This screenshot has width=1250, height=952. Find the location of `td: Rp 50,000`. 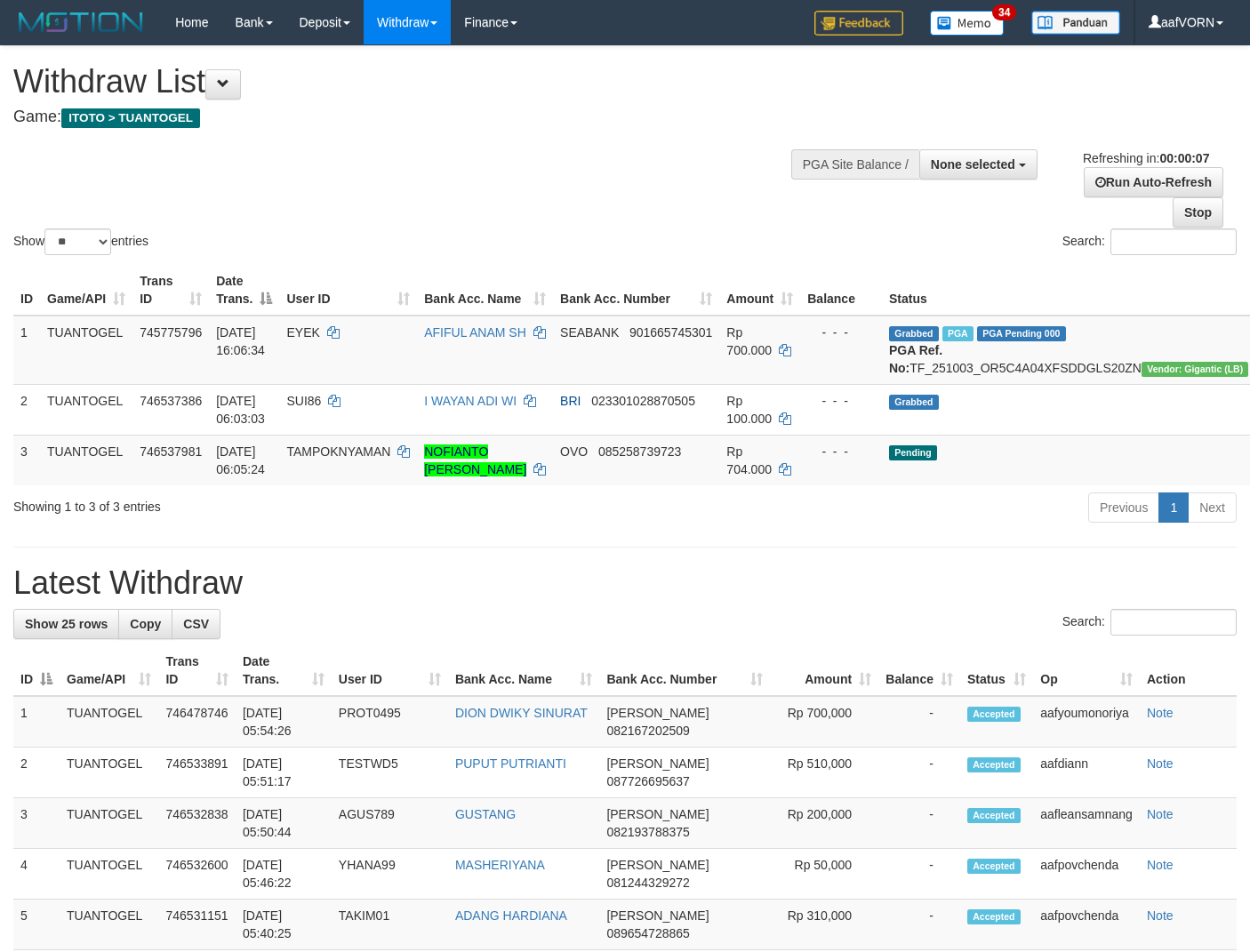

td: Rp 50,000 is located at coordinates (824, 874).